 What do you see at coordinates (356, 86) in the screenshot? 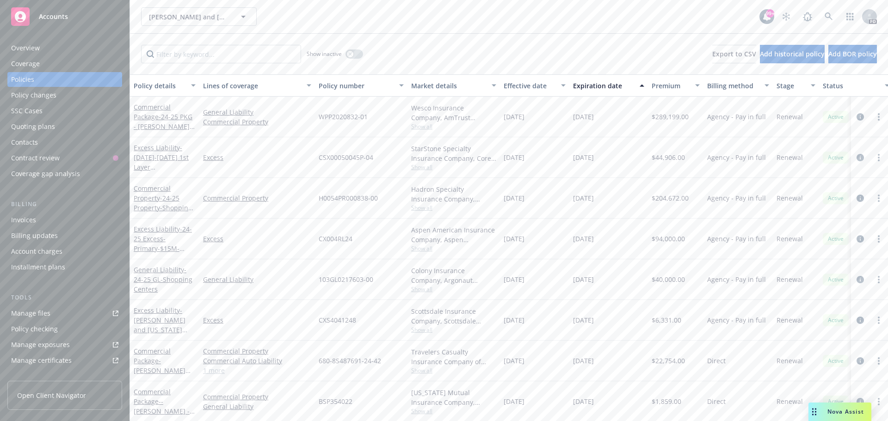
I see `div: Policy number` at bounding box center [356, 86].